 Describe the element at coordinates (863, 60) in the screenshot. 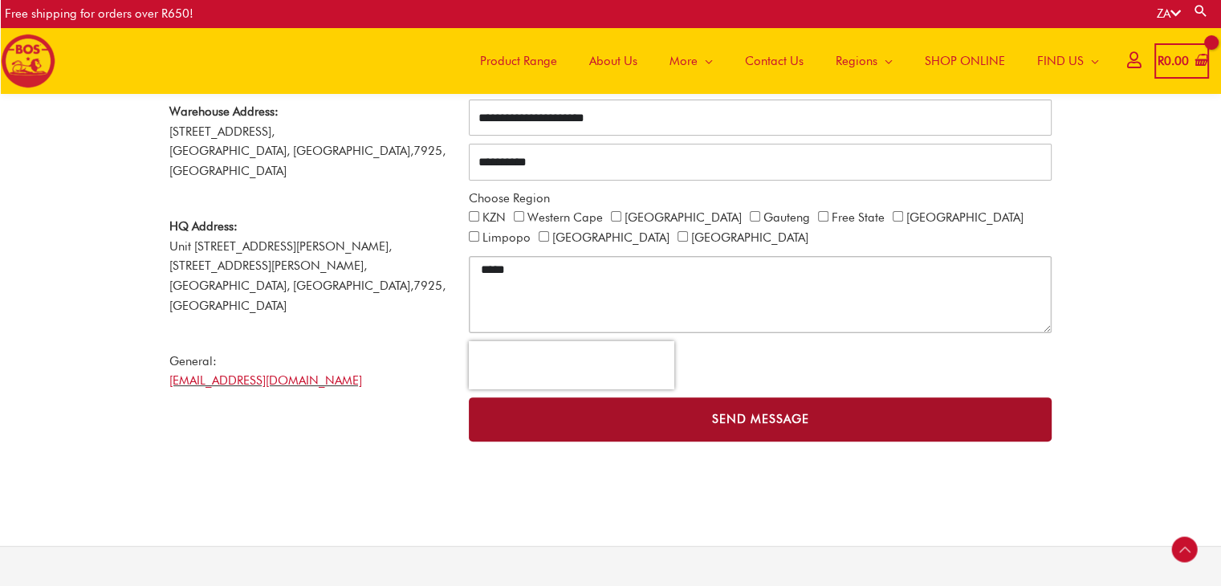

I see `a: Regions` at that location.